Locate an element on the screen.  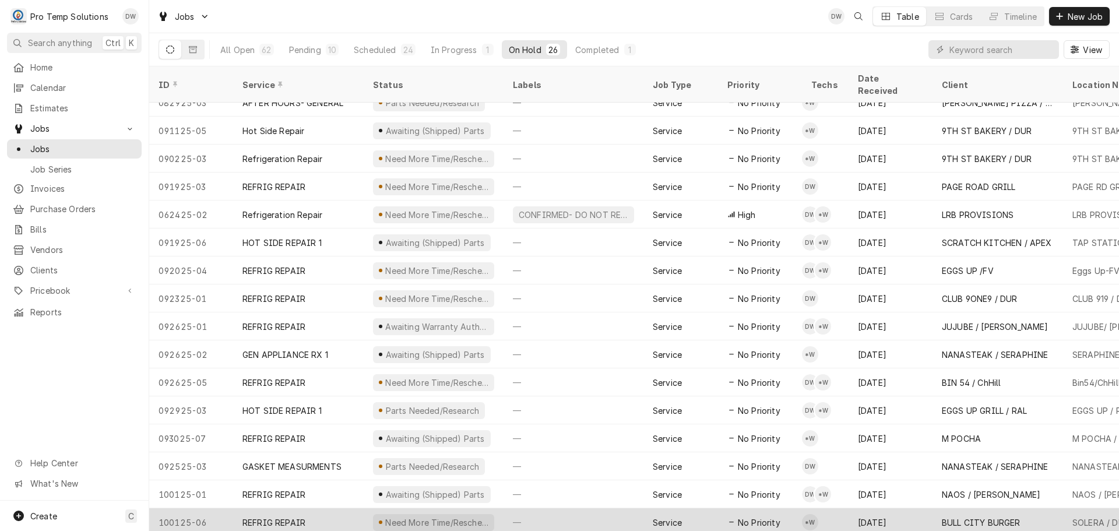
a: Clients is located at coordinates (74, 270).